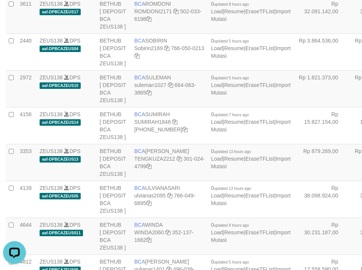 The width and height of the screenshot is (362, 270). Describe the element at coordinates (232, 152) in the screenshot. I see `span: updated 13 hours ago` at that location.